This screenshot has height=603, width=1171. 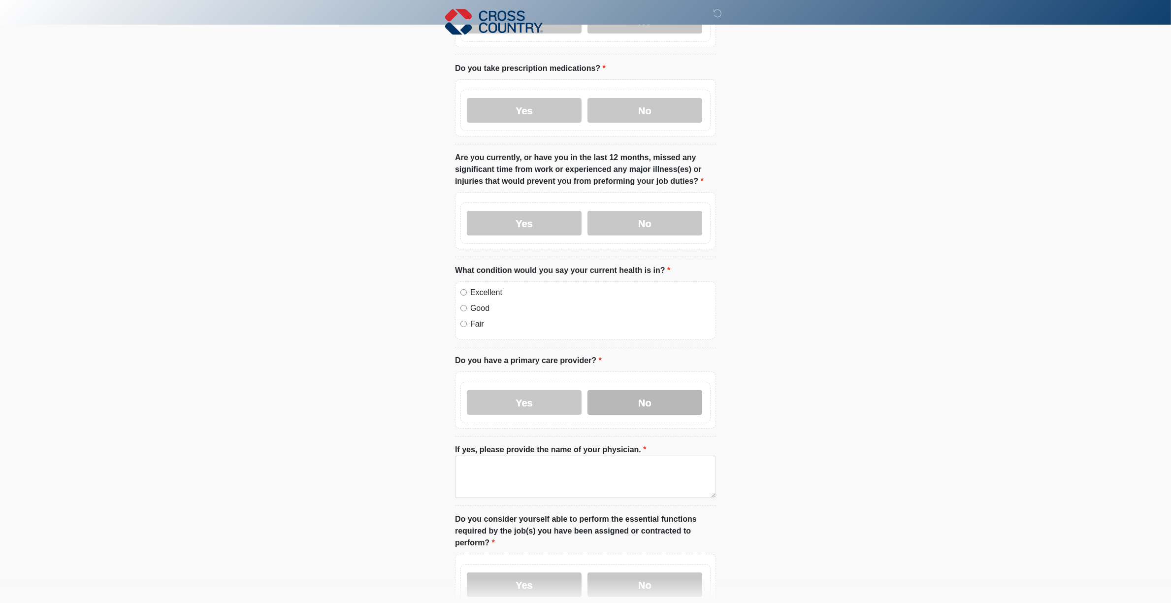 What do you see at coordinates (590, 292) in the screenshot?
I see `label: Excellent` at bounding box center [590, 292].